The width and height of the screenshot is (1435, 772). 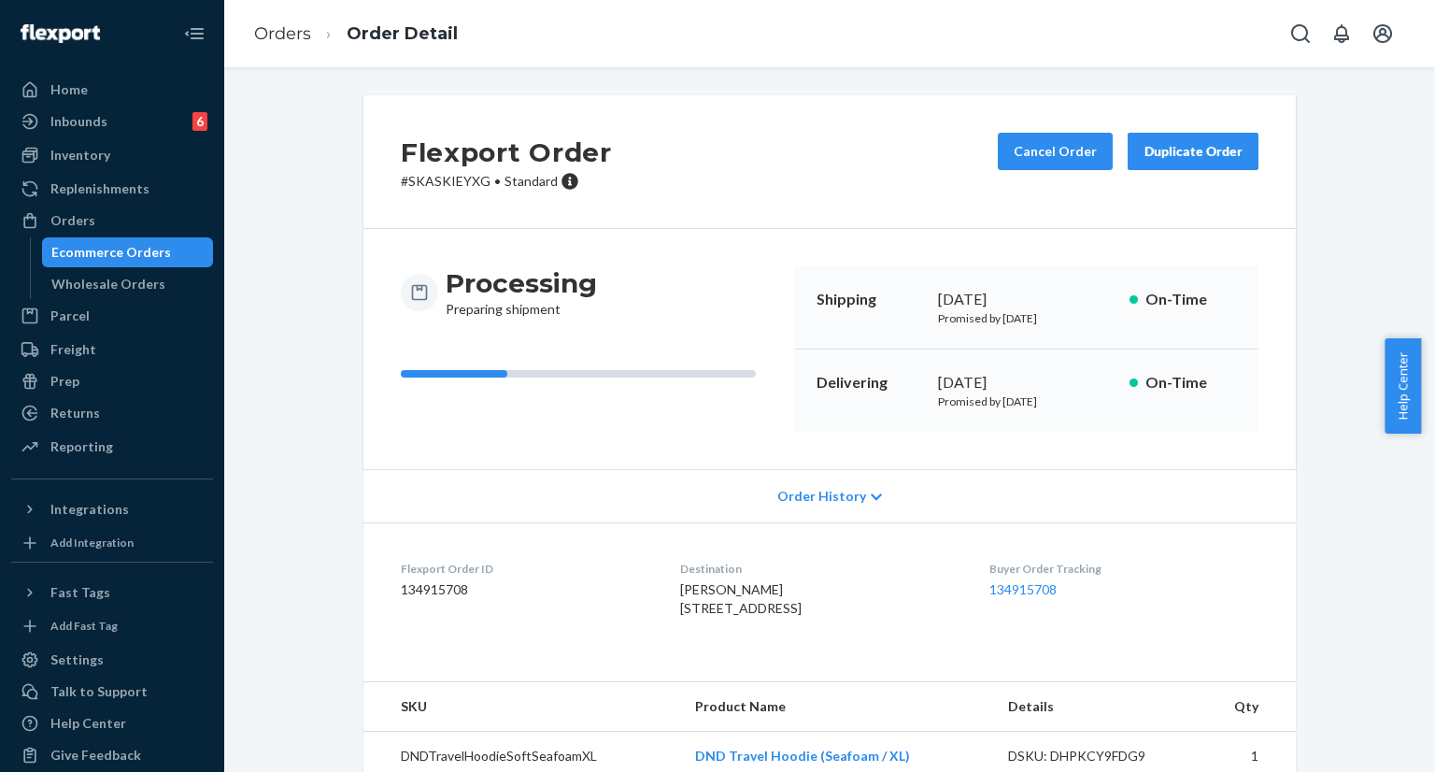 What do you see at coordinates (819, 568) in the screenshot?
I see `dt: Destination` at bounding box center [819, 568].